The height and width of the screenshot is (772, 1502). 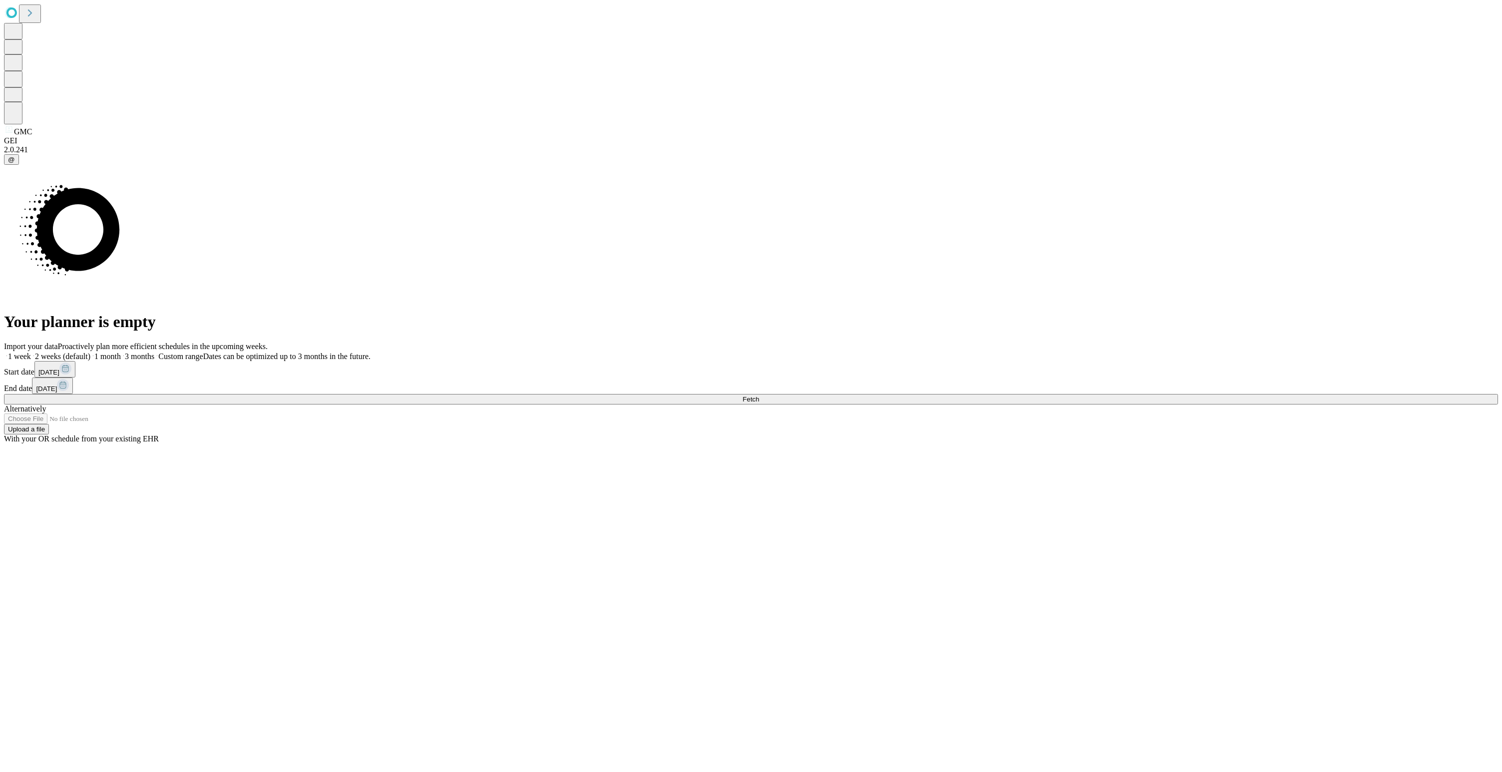 What do you see at coordinates (751, 369) in the screenshot?
I see `div: Start date` at bounding box center [751, 369].